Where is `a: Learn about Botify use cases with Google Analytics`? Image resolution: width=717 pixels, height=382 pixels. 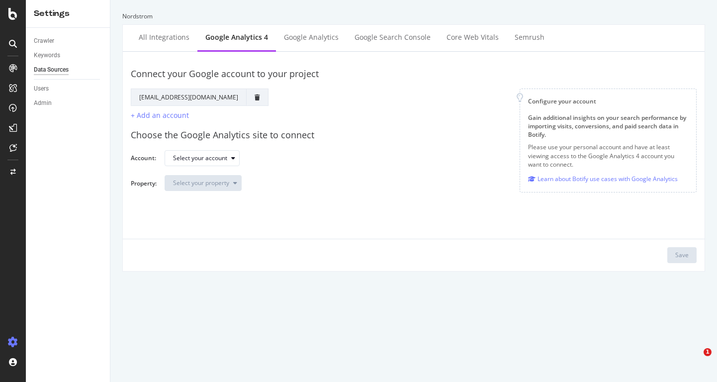 a: Learn about Botify use cases with Google Analytics is located at coordinates (602, 178).